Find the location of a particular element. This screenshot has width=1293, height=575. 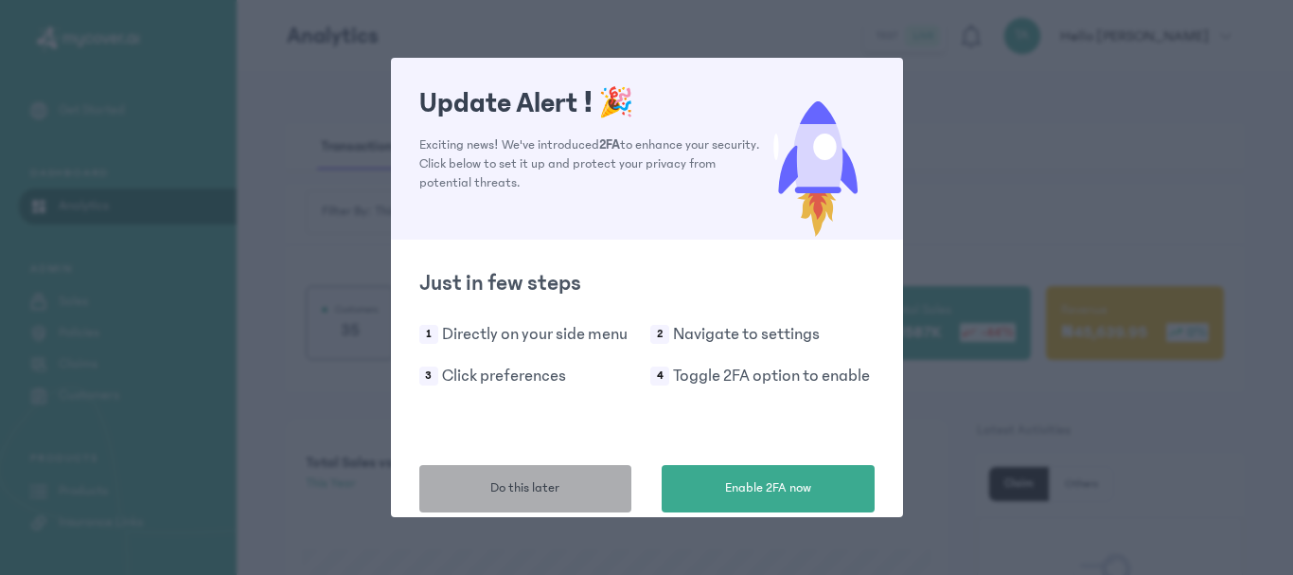

span: 4 is located at coordinates (660, 376).